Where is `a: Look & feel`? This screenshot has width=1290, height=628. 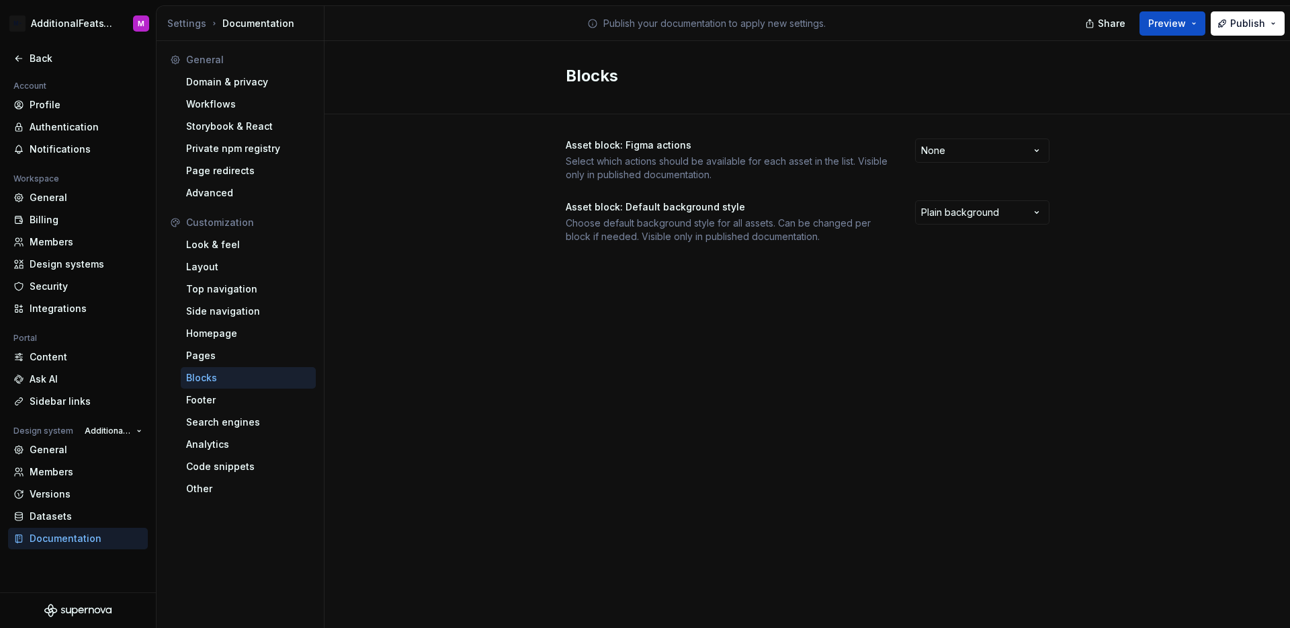
a: Look & feel is located at coordinates (248, 245).